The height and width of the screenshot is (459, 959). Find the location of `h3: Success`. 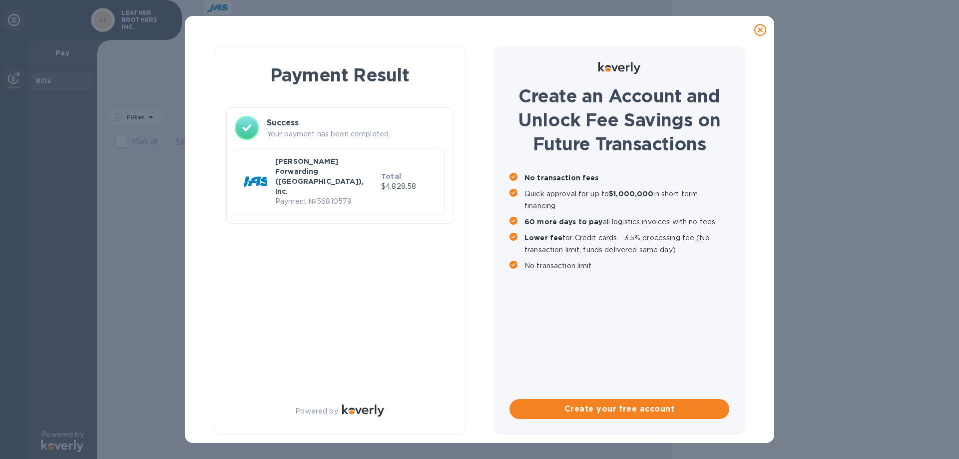

h3: Success is located at coordinates (356, 123).